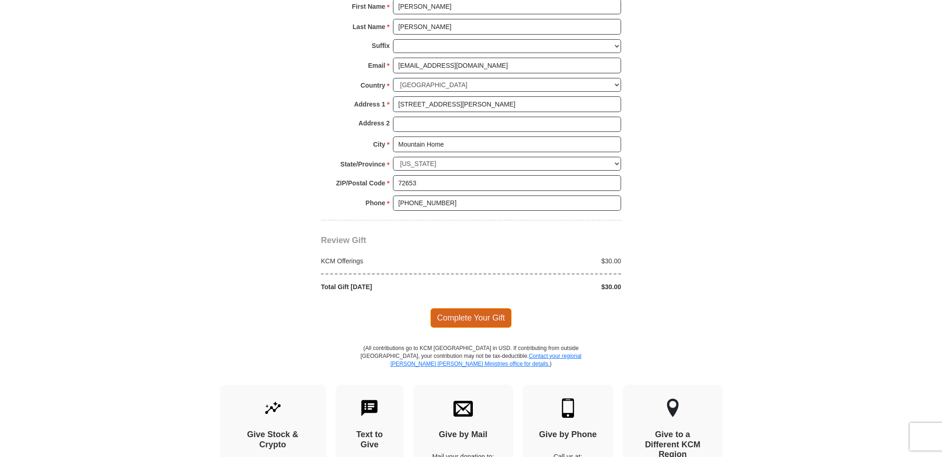  Describe the element at coordinates (343, 240) in the screenshot. I see `span: Review Gift` at that location.